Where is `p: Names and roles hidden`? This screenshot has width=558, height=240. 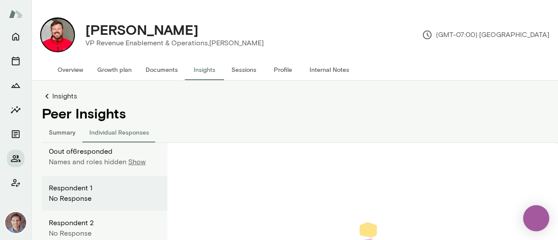
p: Names and roles hidden is located at coordinates (88, 162).